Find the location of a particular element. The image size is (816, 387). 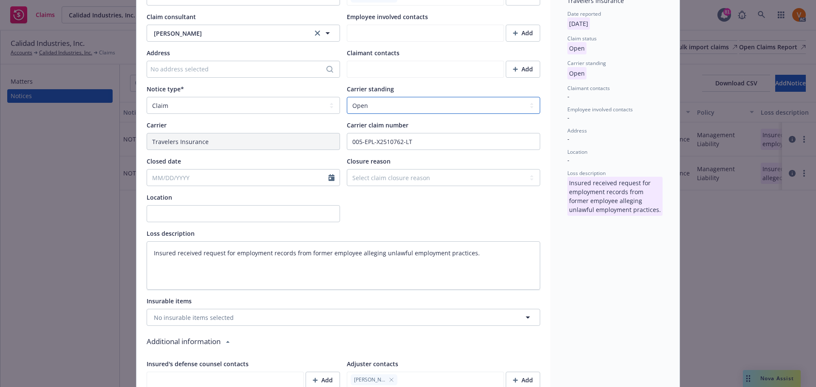

input: MM/DD/YYYY is located at coordinates (238, 178).